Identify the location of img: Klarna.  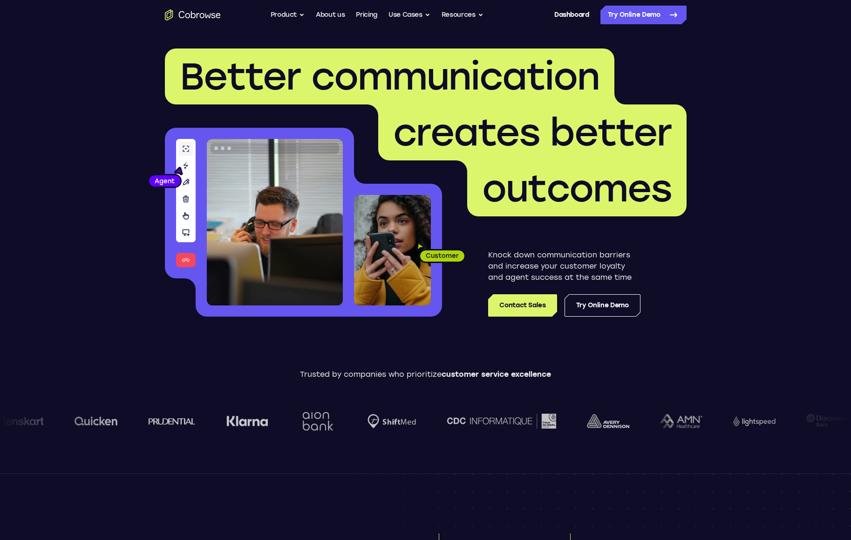
(247, 421).